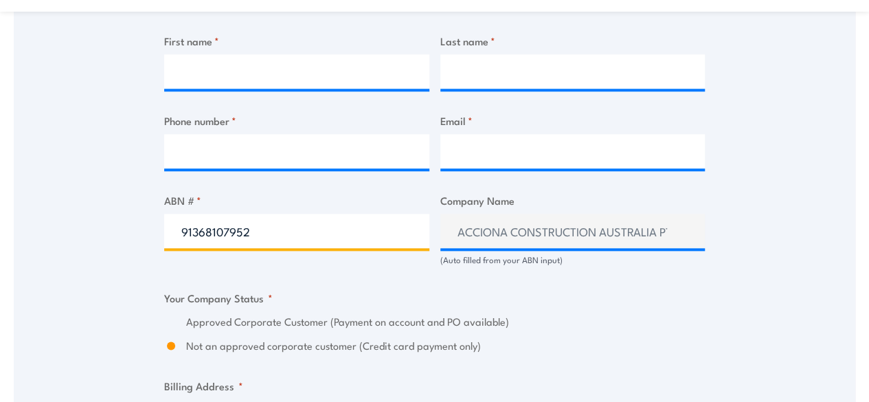 The height and width of the screenshot is (402, 869). I want to click on legend: Your Company Status, so click(218, 297).